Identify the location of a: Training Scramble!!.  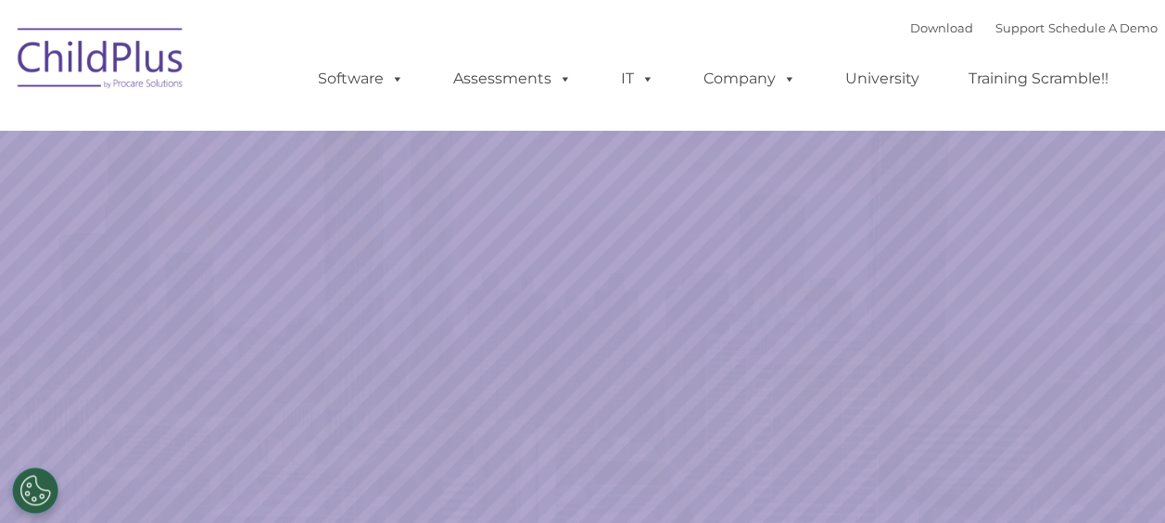
(1038, 79).